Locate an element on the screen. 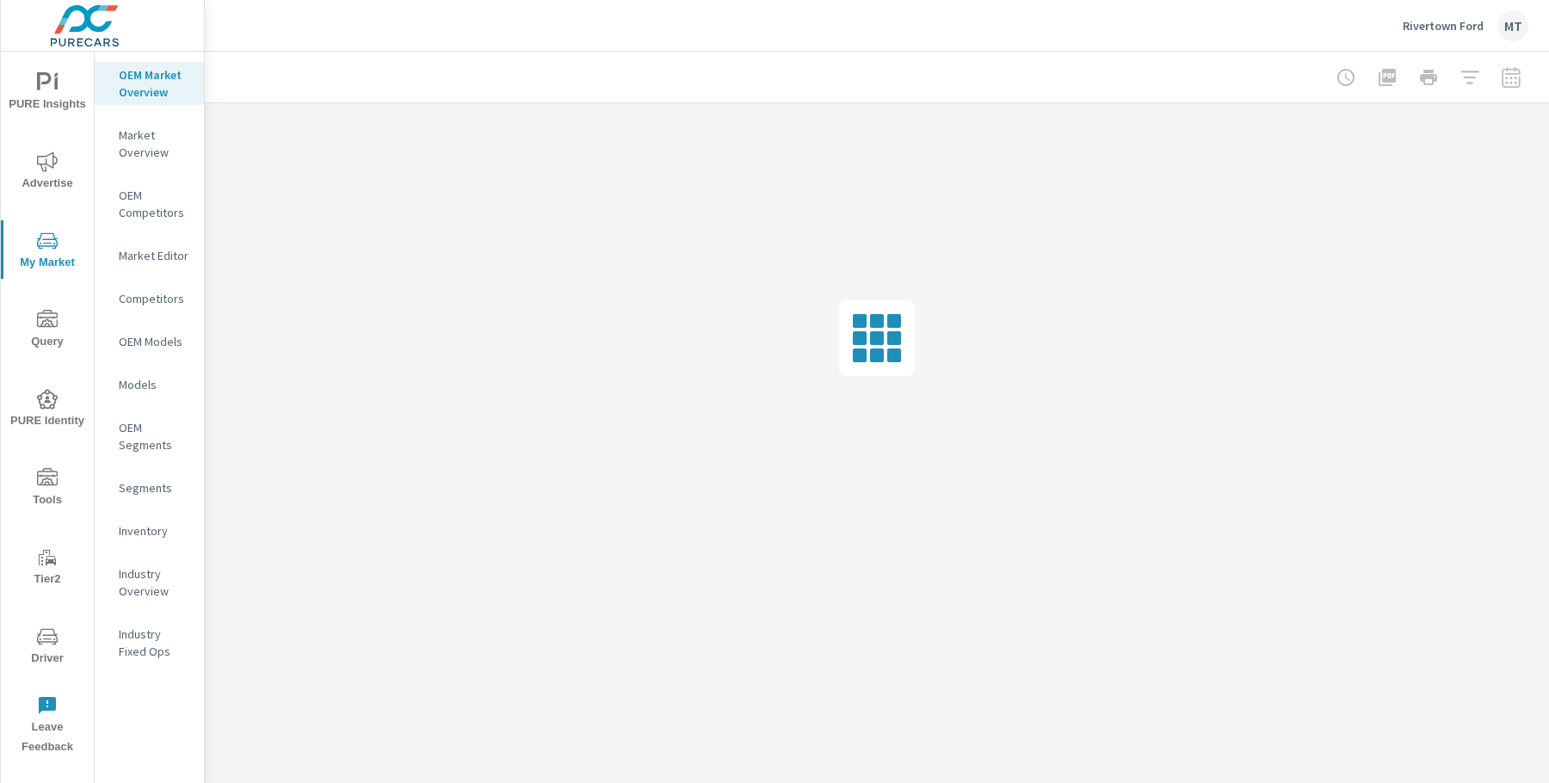 The height and width of the screenshot is (783, 1549). div: Market Overview is located at coordinates (149, 144).